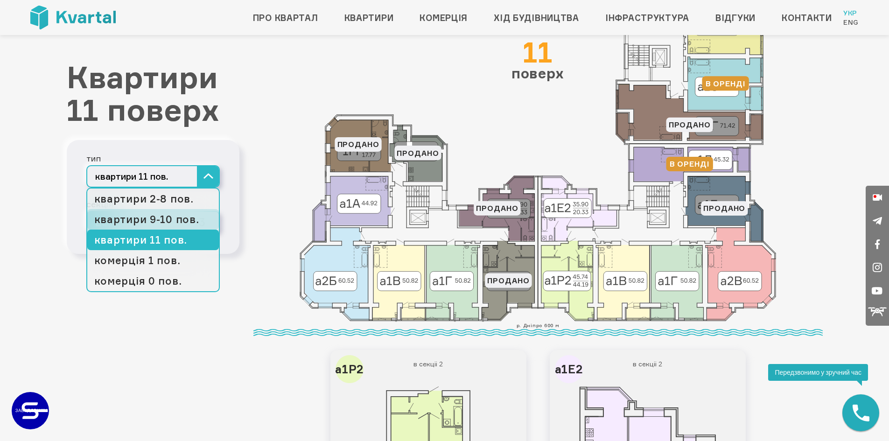 The image size is (889, 441). What do you see at coordinates (153, 219) in the screenshot?
I see `a: квартири 9-10 пов.` at bounding box center [153, 219].